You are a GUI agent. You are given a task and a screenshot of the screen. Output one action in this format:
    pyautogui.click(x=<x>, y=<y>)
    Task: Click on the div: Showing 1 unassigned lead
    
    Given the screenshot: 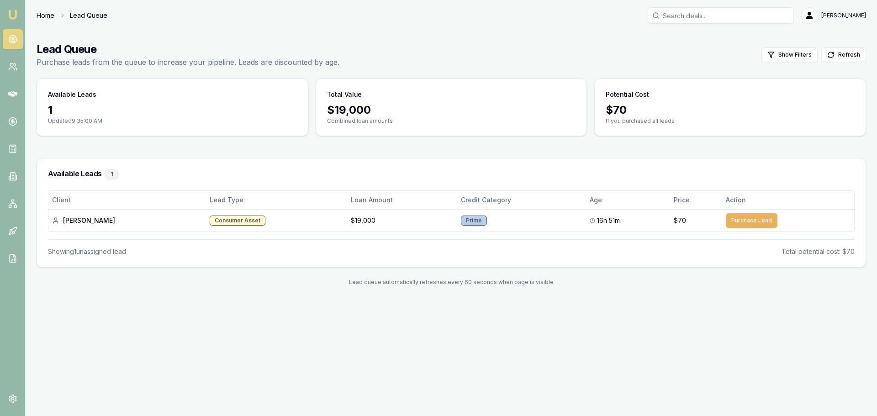 What is the action you would take?
    pyautogui.click(x=87, y=252)
    